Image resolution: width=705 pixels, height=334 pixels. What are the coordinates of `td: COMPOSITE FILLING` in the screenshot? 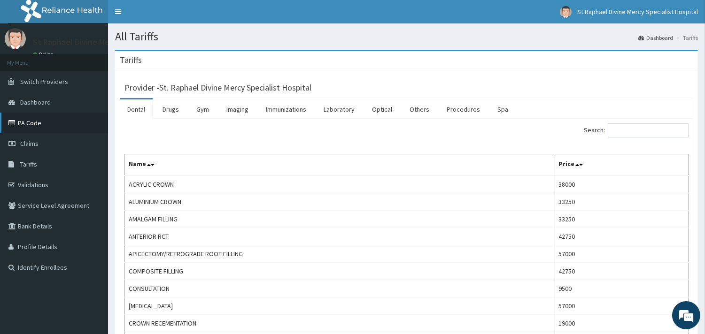 It's located at (339, 271).